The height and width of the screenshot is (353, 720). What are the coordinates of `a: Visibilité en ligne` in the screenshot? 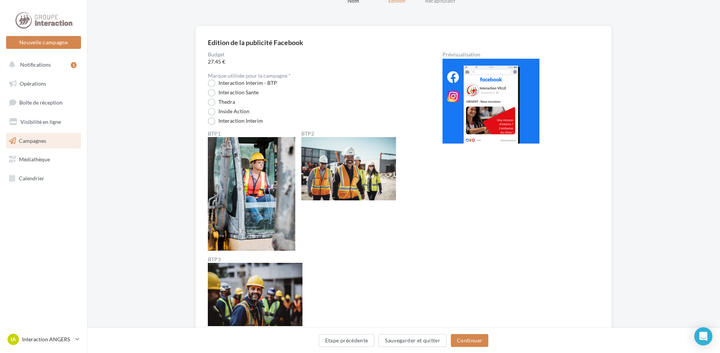 It's located at (44, 122).